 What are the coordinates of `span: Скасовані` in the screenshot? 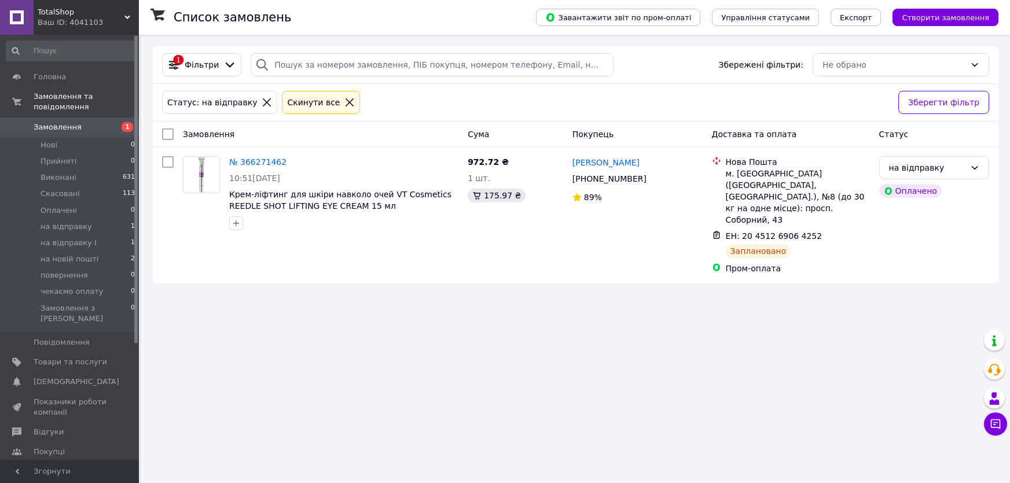 It's located at (60, 194).